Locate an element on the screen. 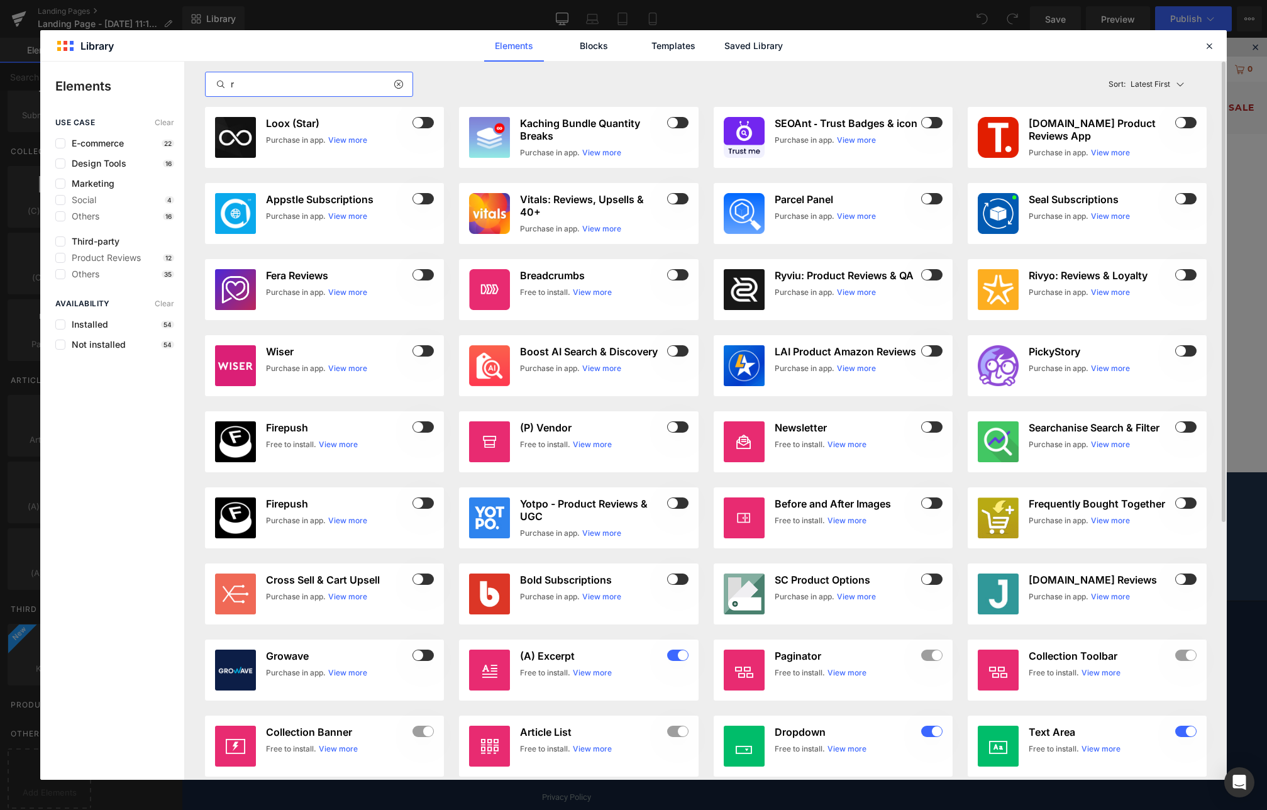  h3: Parcel Panel is located at coordinates (846, 199).